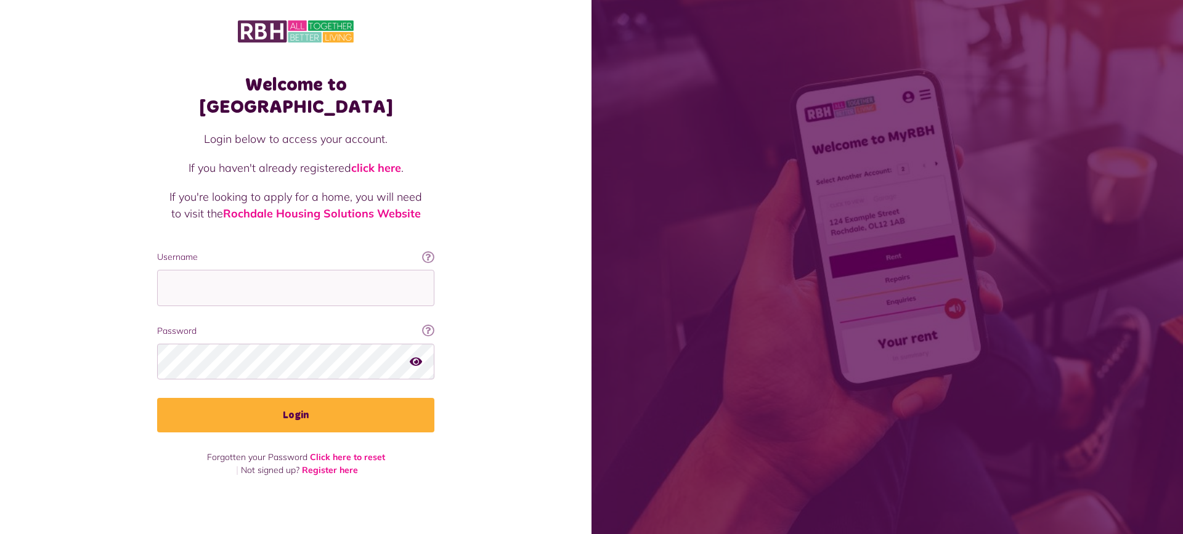 This screenshot has width=1183, height=534. What do you see at coordinates (296, 205) in the screenshot?
I see `p: If you're looking to apply for a home, you will need to visit the` at bounding box center [296, 205].